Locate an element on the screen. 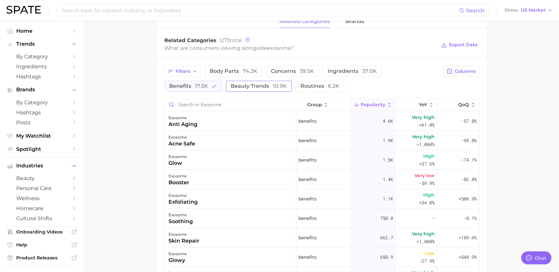 This screenshot has height=272, width=559. span: High is located at coordinates (429, 156).